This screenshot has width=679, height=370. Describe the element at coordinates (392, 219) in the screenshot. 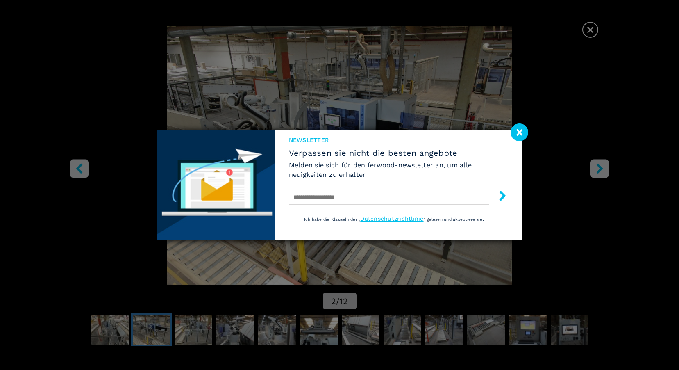

I see `span: Datenschutzrichtlinie` at that location.